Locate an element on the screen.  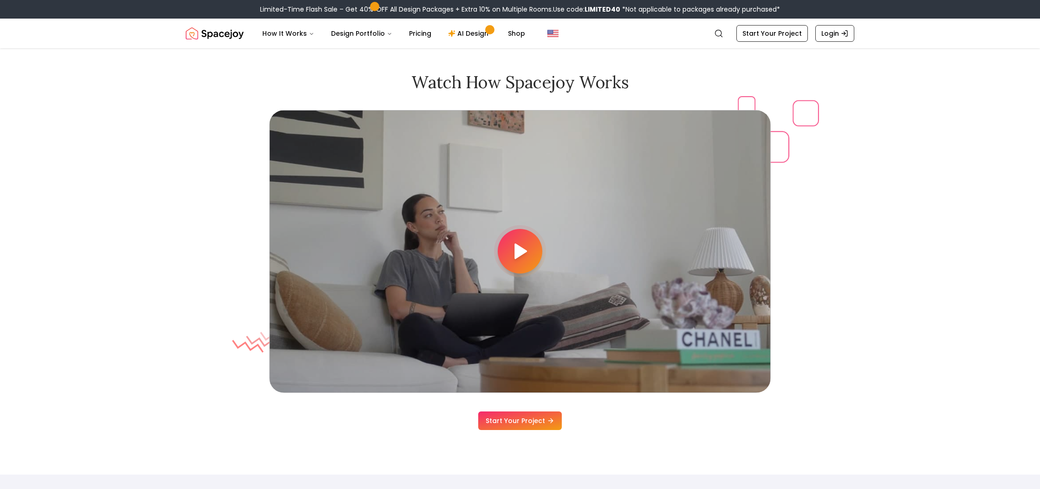
a: Pricing is located at coordinates (420, 33).